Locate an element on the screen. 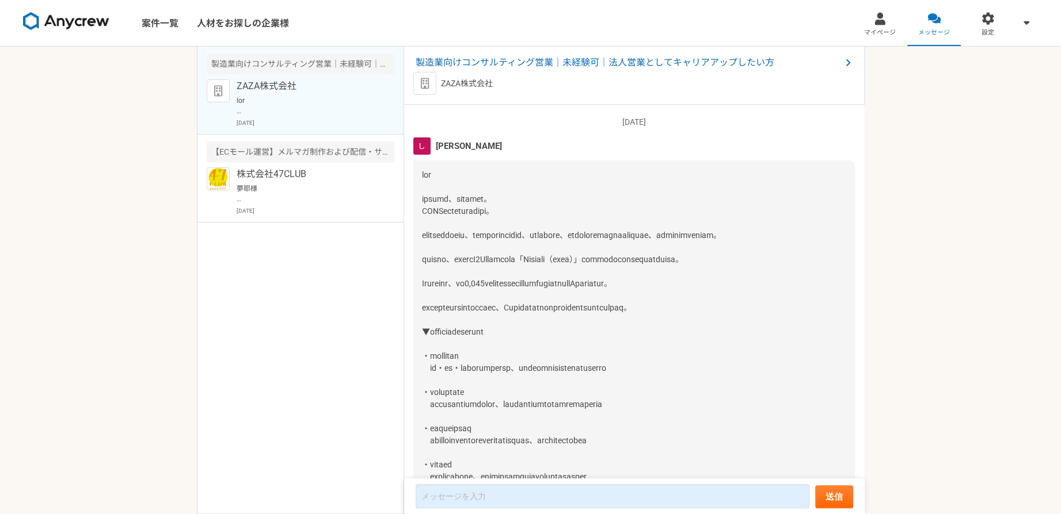 This screenshot has width=1061, height=514. span: メッセージ is located at coordinates (933, 33).